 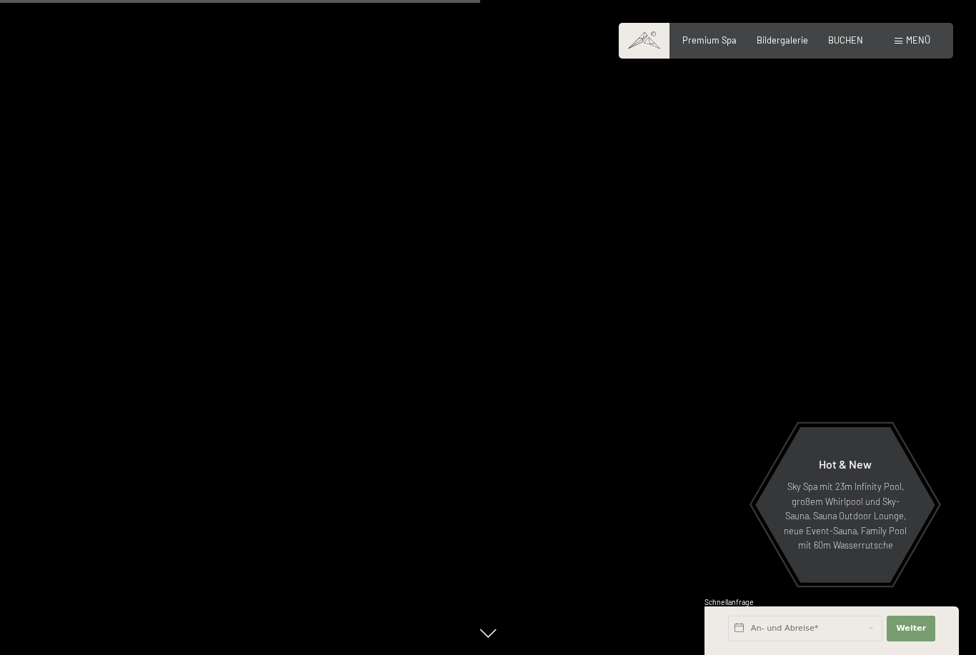 I want to click on a: Premium Spa, so click(x=709, y=40).